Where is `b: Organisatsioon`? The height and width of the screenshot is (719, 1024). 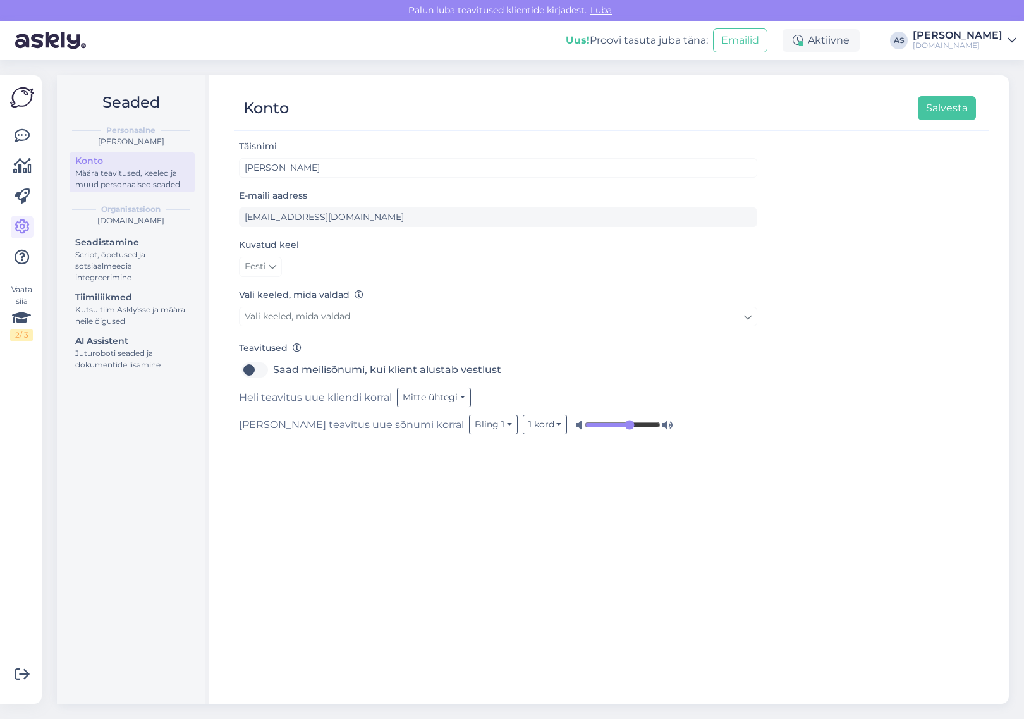
b: Organisatsioon is located at coordinates (131, 209).